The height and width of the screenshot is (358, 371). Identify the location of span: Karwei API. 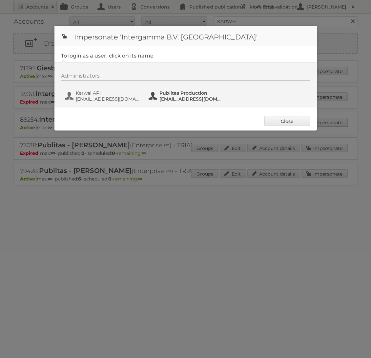
(108, 93).